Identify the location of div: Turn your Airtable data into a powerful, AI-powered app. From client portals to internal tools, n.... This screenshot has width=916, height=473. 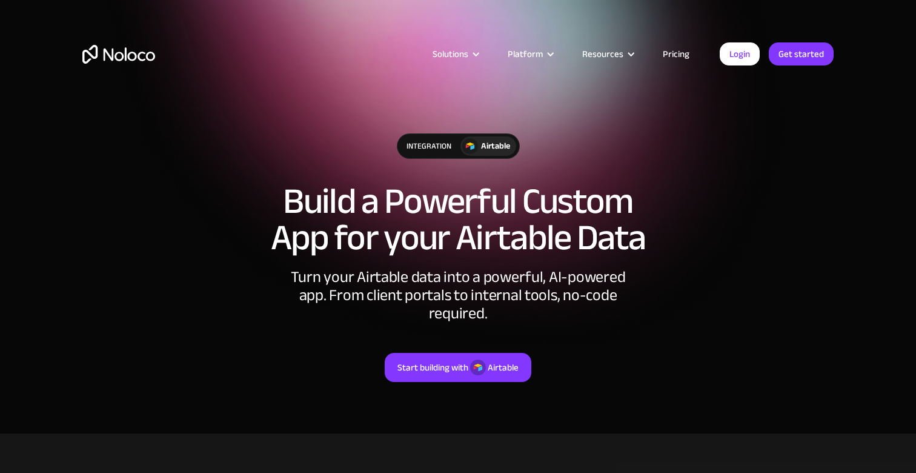
(458, 295).